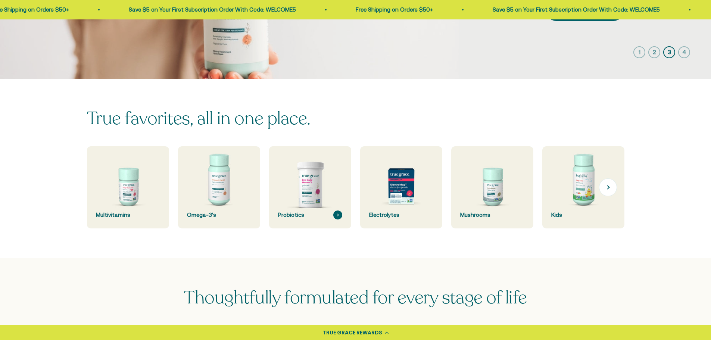 Image resolution: width=711 pixels, height=340 pixels. I want to click on button: 2, so click(654, 52).